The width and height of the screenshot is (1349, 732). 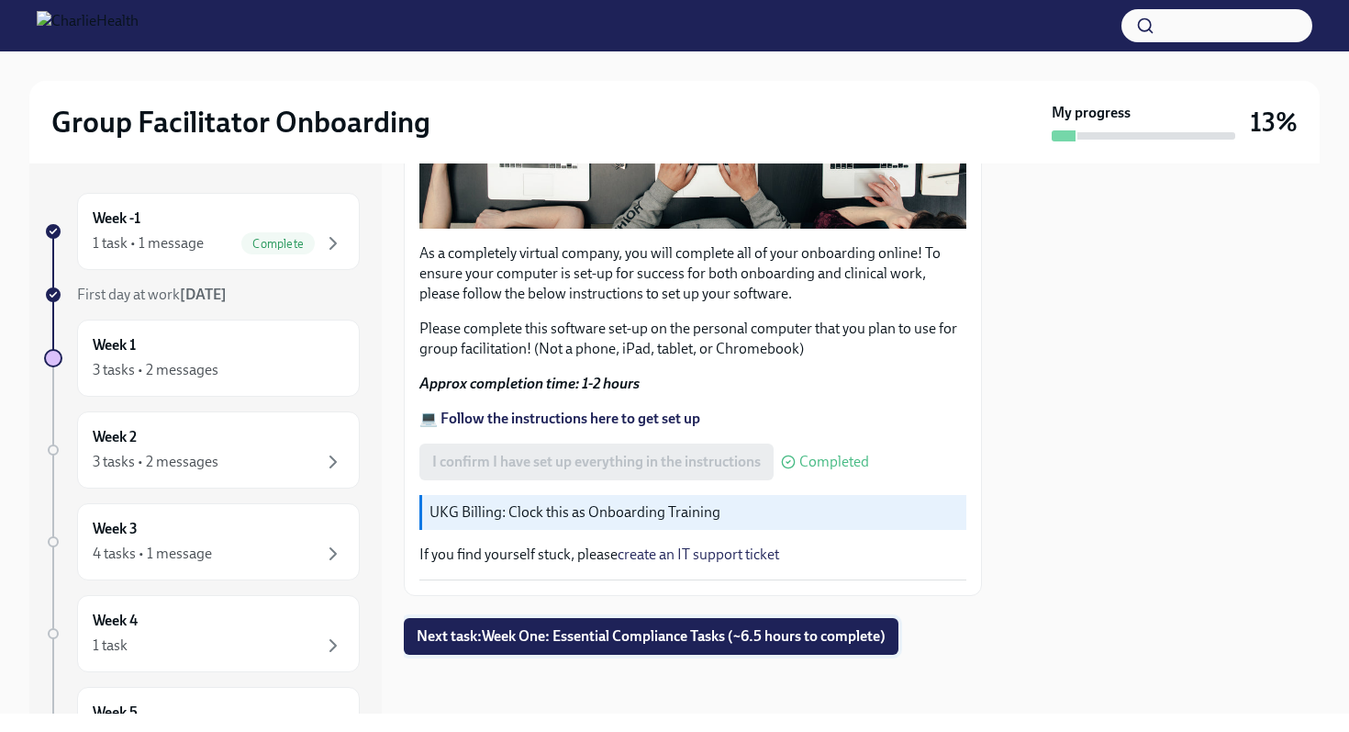 I want to click on span: Completed, so click(x=834, y=462).